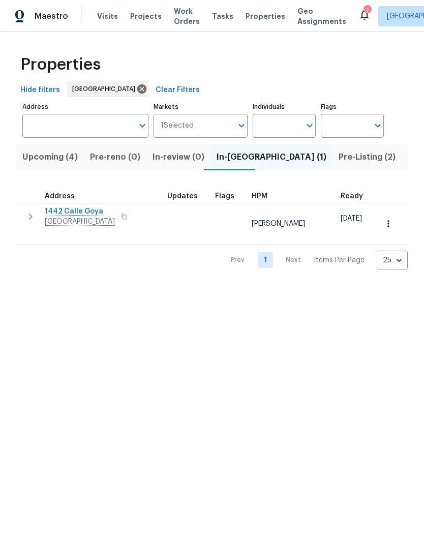  Describe the element at coordinates (40, 90) in the screenshot. I see `span: Hide filters` at that location.